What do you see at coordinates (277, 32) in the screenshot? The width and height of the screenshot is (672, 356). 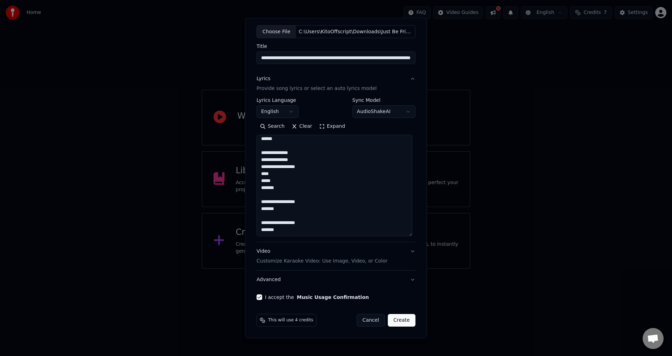 I see `div: Choose File` at bounding box center [277, 32].